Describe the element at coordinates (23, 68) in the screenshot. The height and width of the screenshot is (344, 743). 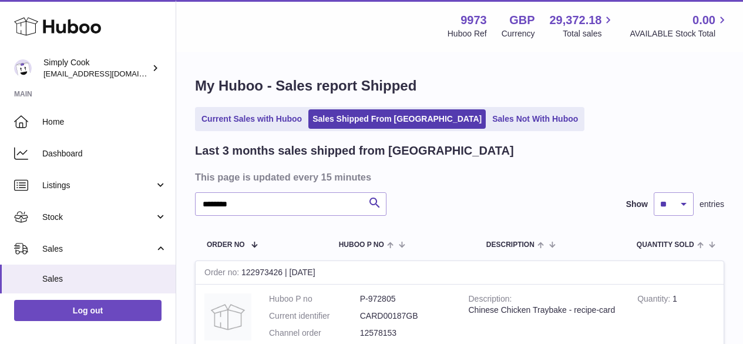
I see `img: internalAdmin-9973@internal.huboo.com` at that location.